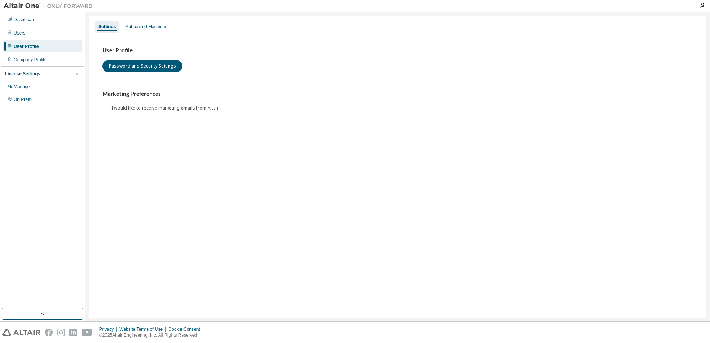 Image resolution: width=710 pixels, height=343 pixels. Describe the element at coordinates (26, 46) in the screenshot. I see `div: User Profile` at that location.